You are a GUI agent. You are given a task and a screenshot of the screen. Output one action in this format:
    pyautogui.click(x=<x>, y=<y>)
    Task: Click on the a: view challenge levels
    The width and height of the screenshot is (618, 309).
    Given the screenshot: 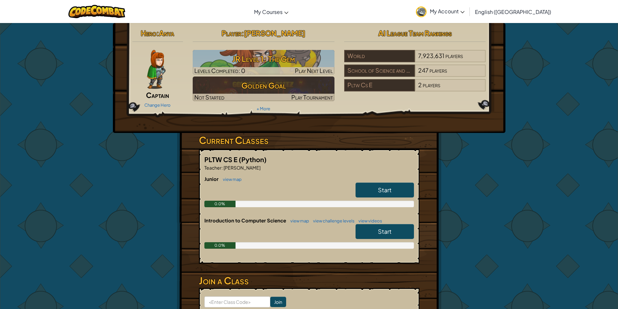 What is the action you would take?
    pyautogui.click(x=332, y=221)
    